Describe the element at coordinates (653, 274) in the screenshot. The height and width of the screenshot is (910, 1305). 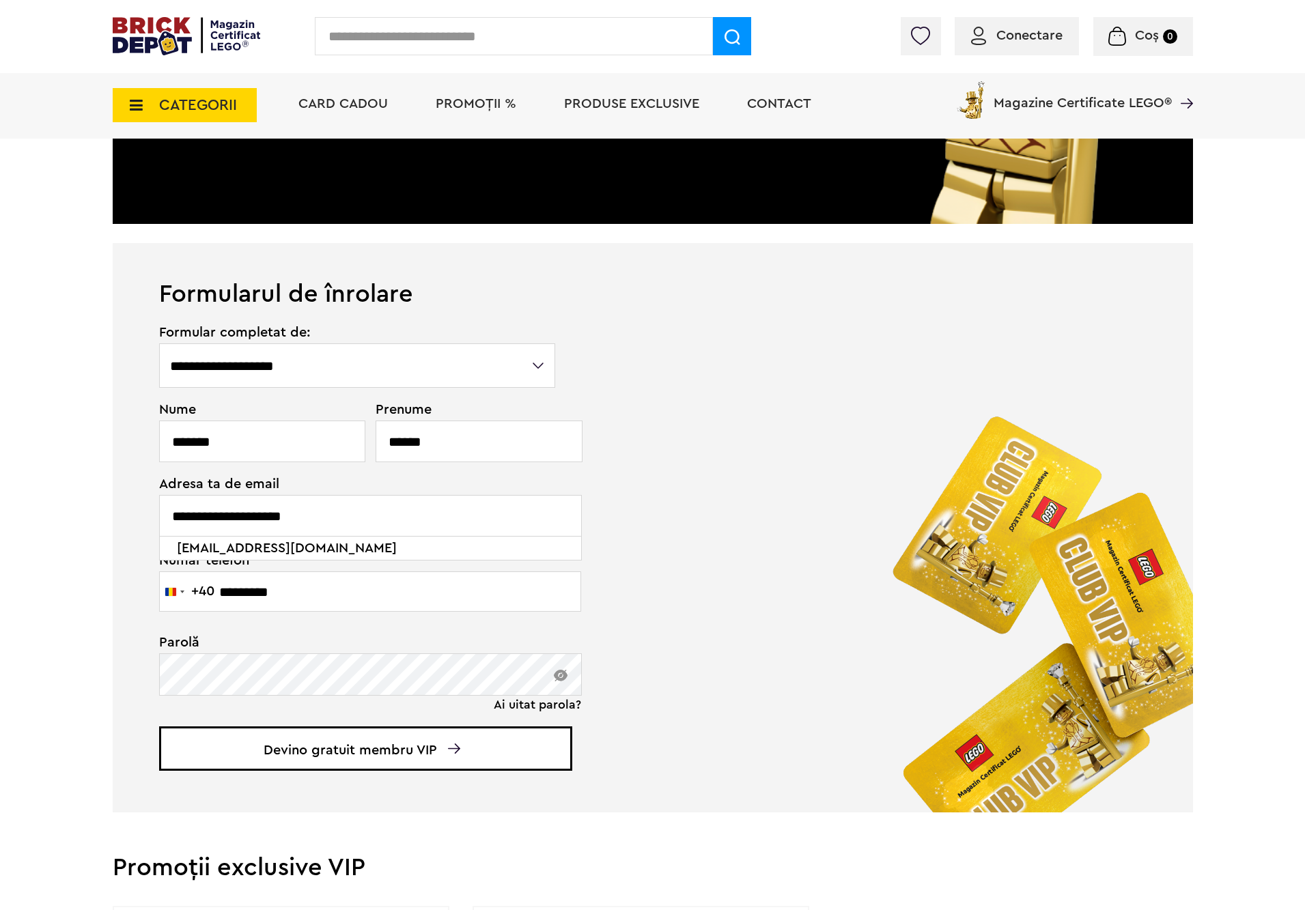
I see `h1: Formularul de înrolare` at that location.